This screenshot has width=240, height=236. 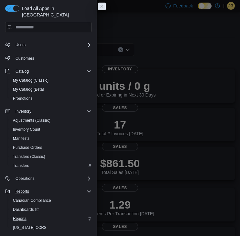 What do you see at coordinates (32, 120) in the screenshot?
I see `a: Adjustments (Classic)` at bounding box center [32, 120].